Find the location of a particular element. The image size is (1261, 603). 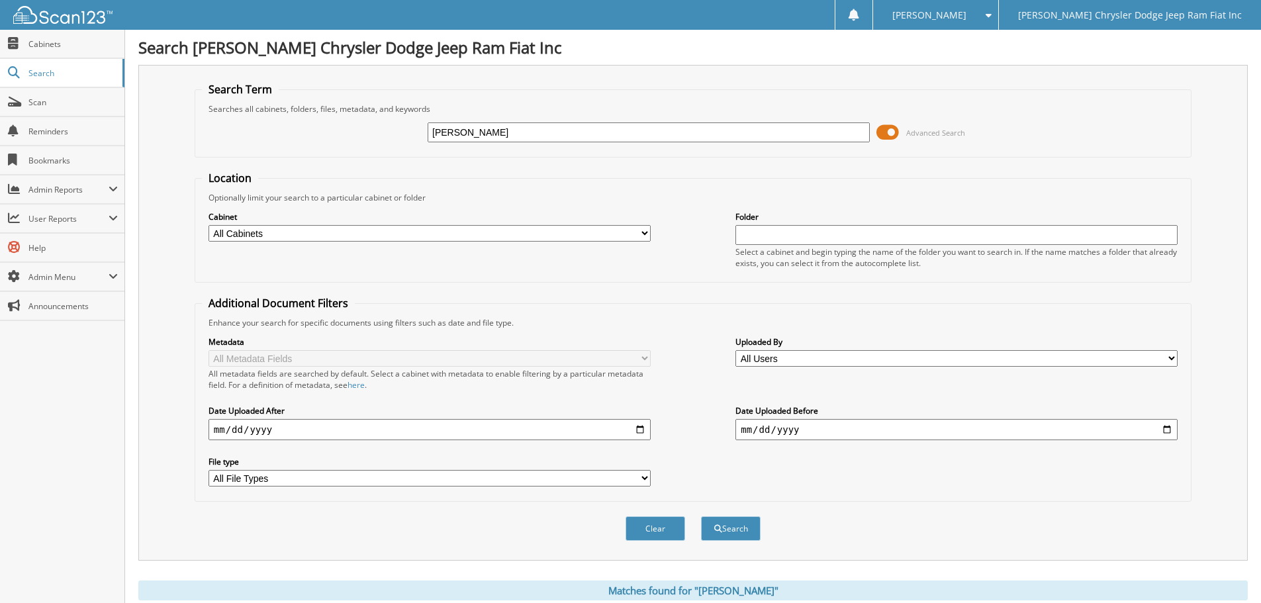

label: File type is located at coordinates (430, 461).